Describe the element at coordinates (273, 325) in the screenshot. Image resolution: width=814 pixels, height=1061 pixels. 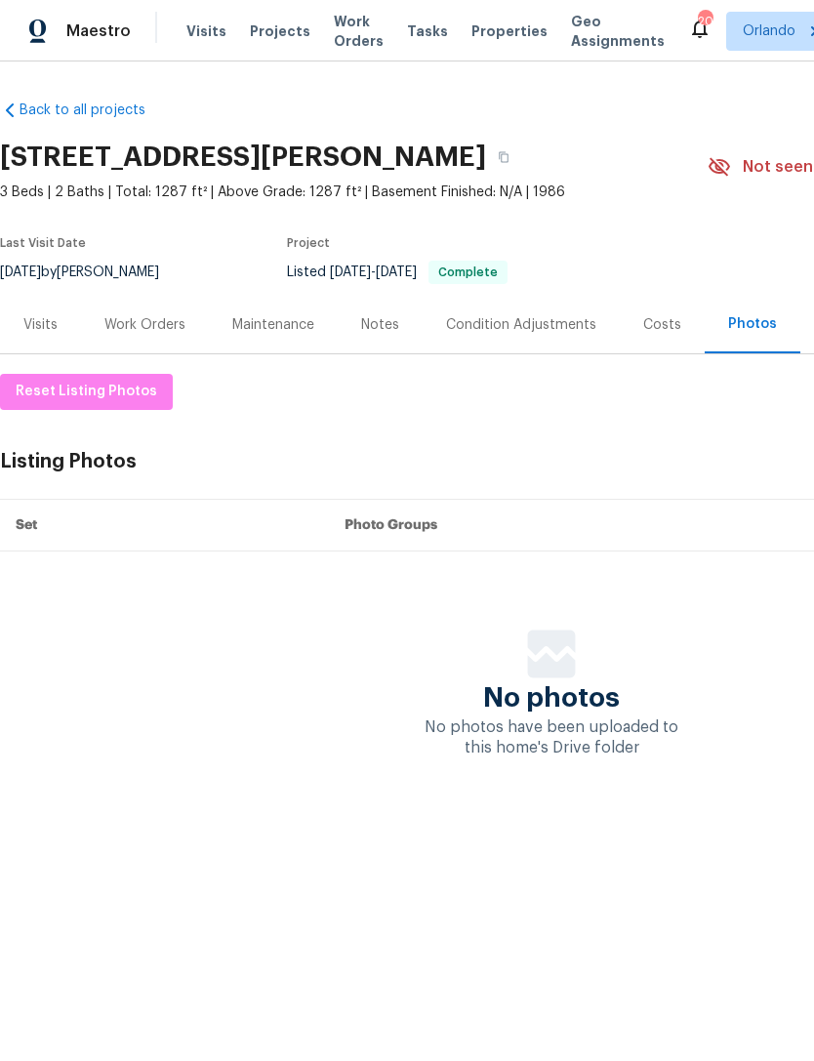
I see `div: Maintenance` at that location.